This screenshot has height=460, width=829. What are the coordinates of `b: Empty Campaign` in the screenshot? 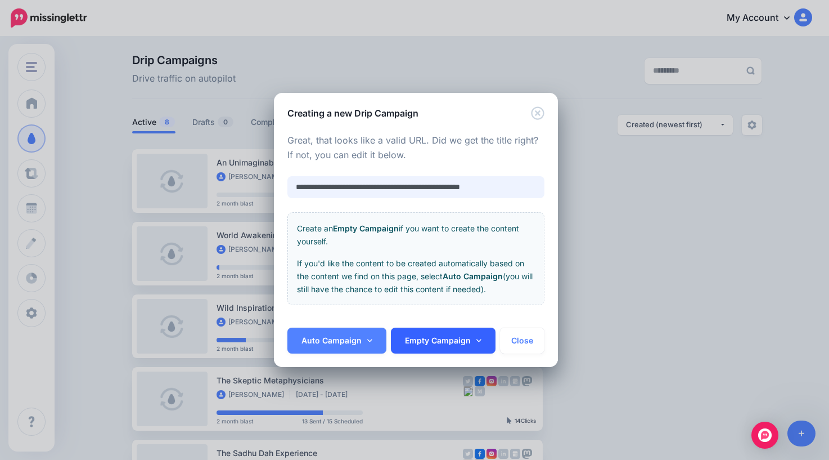 It's located at (366, 228).